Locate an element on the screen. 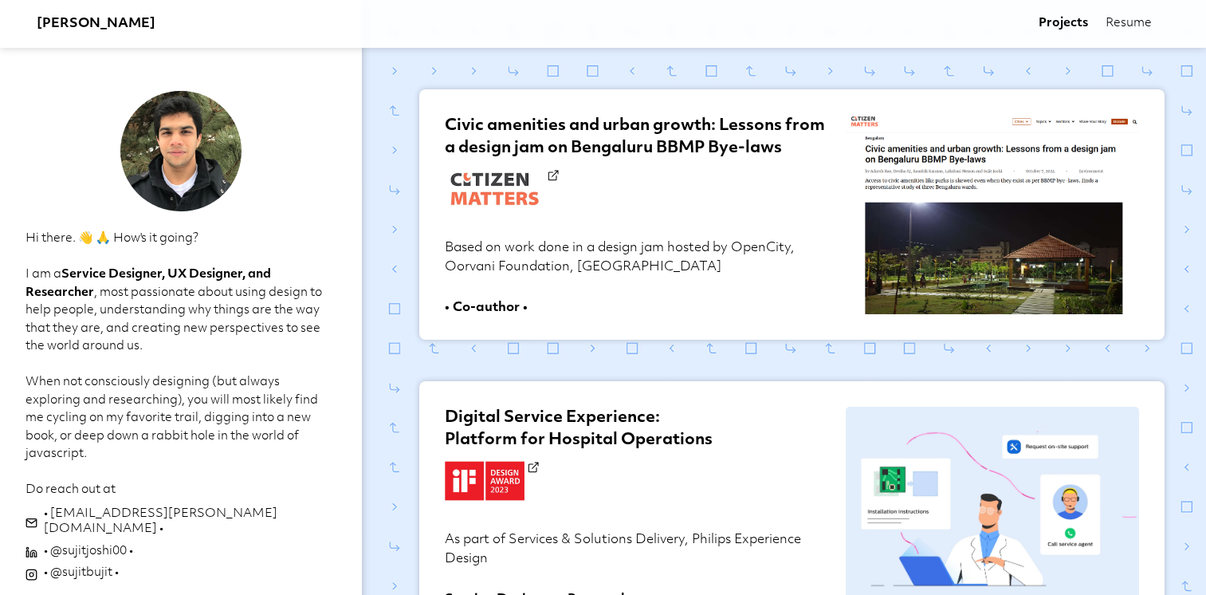 The width and height of the screenshot is (1206, 595). b: Projects is located at coordinates (1063, 23).